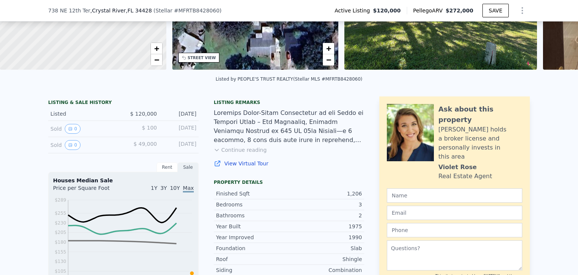  What do you see at coordinates (253, 248) in the screenshot?
I see `div: Foundation` at bounding box center [253, 248].